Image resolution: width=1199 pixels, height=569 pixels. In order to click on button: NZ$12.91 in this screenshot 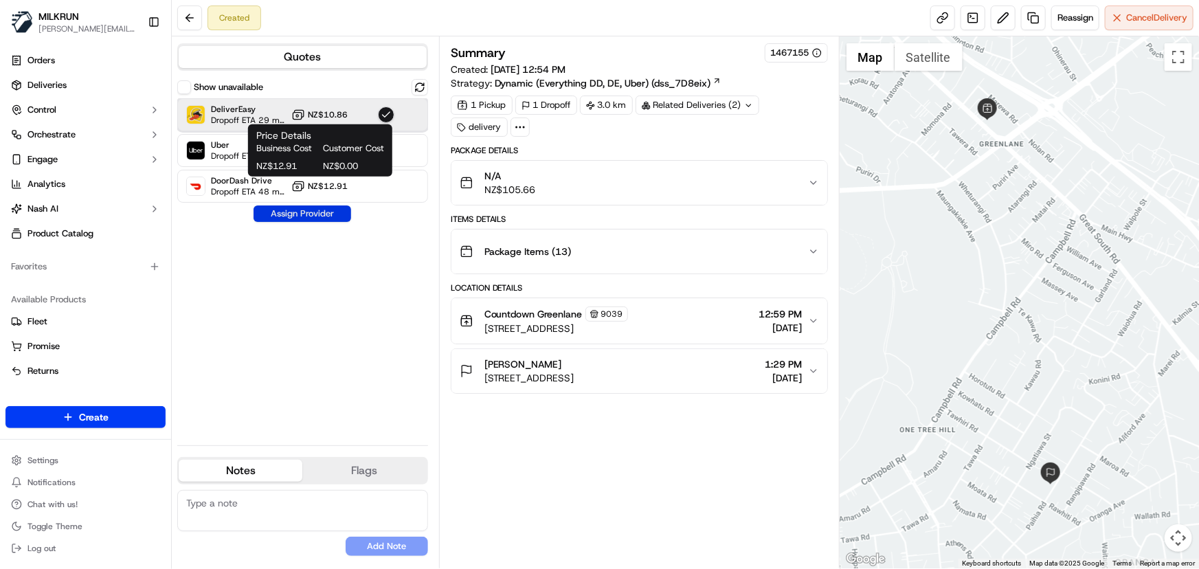, I will do `click(319, 186)`.